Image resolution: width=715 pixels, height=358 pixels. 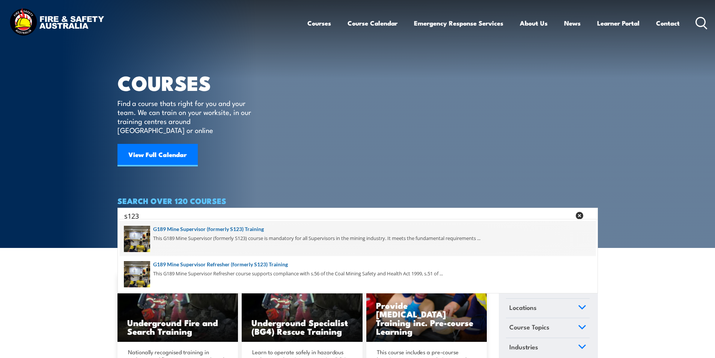 What do you see at coordinates (548, 308) in the screenshot?
I see `a: Locations` at bounding box center [548, 308].